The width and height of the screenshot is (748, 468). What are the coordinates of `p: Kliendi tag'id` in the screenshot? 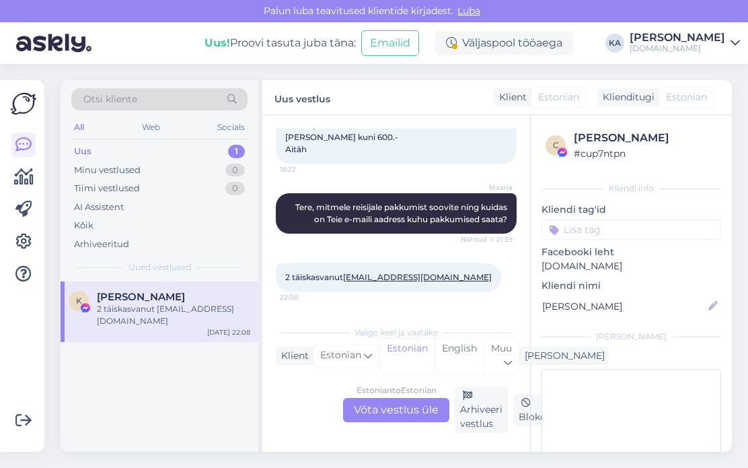 It's located at (631, 209).